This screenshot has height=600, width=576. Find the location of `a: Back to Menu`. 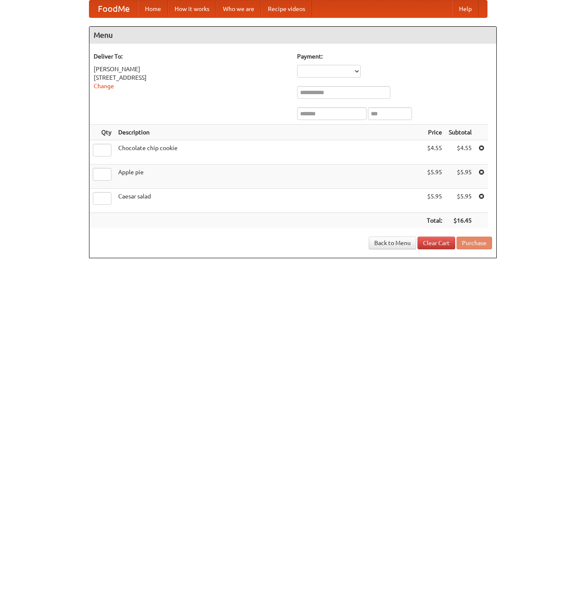

a: Back to Menu is located at coordinates (393, 243).